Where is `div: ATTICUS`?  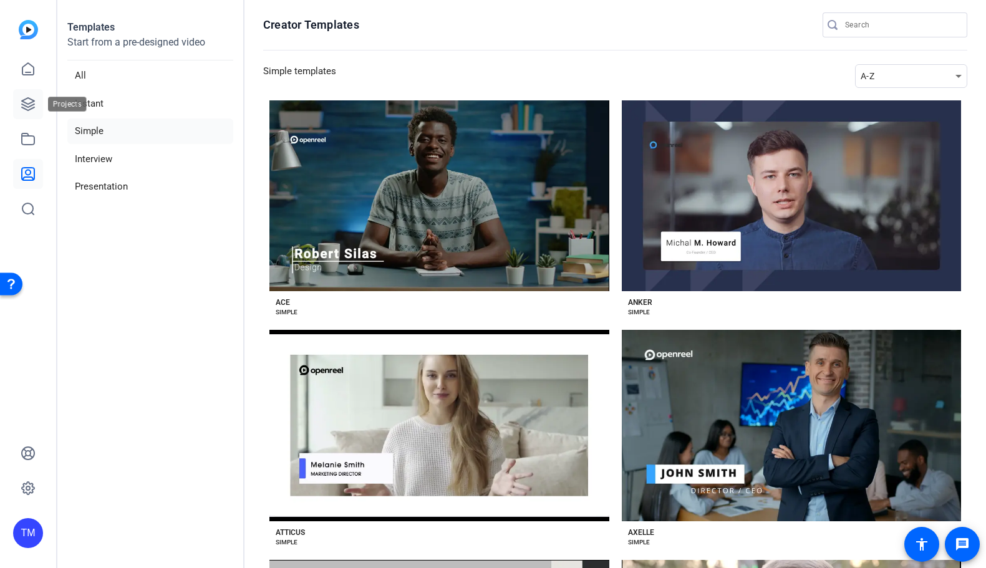
div: ATTICUS is located at coordinates (290, 533).